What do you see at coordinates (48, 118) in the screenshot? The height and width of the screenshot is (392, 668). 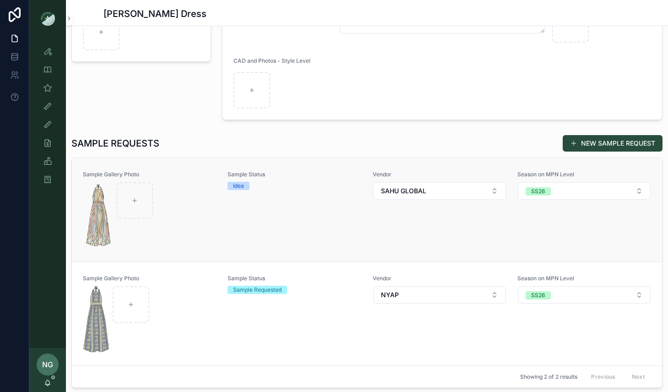 I see `div: scrollable content` at bounding box center [48, 118].